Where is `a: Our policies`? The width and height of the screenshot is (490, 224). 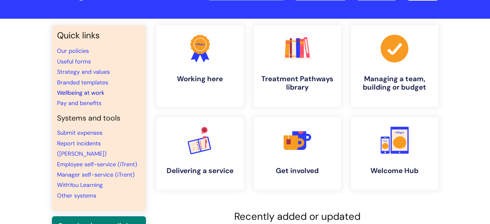 a: Our policies is located at coordinates (73, 51).